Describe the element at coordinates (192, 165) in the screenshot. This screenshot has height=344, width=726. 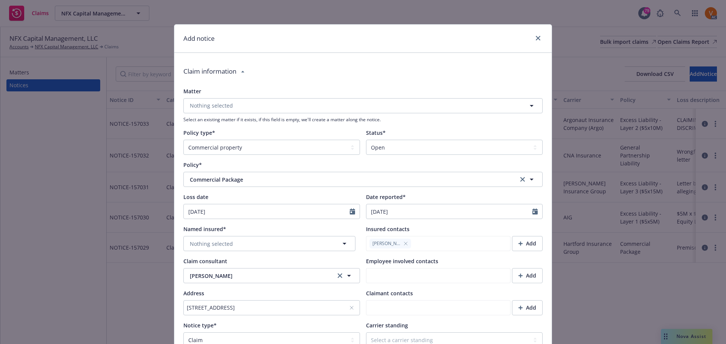
I see `span: Policy*` at that location.